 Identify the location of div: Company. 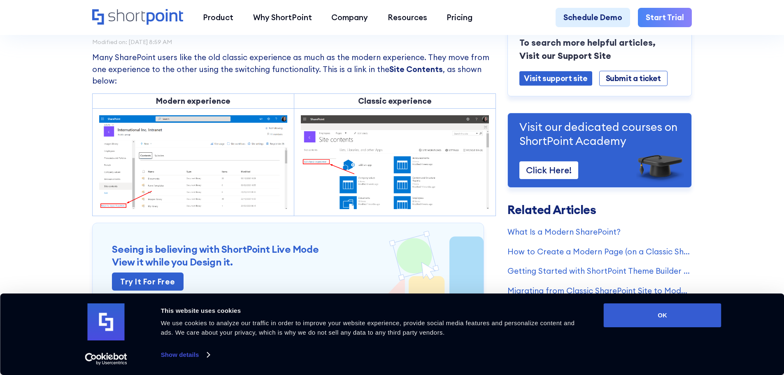
(349, 17).